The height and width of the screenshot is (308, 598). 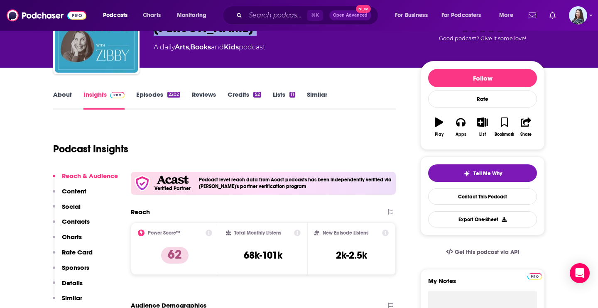 I want to click on button: Content, so click(x=69, y=195).